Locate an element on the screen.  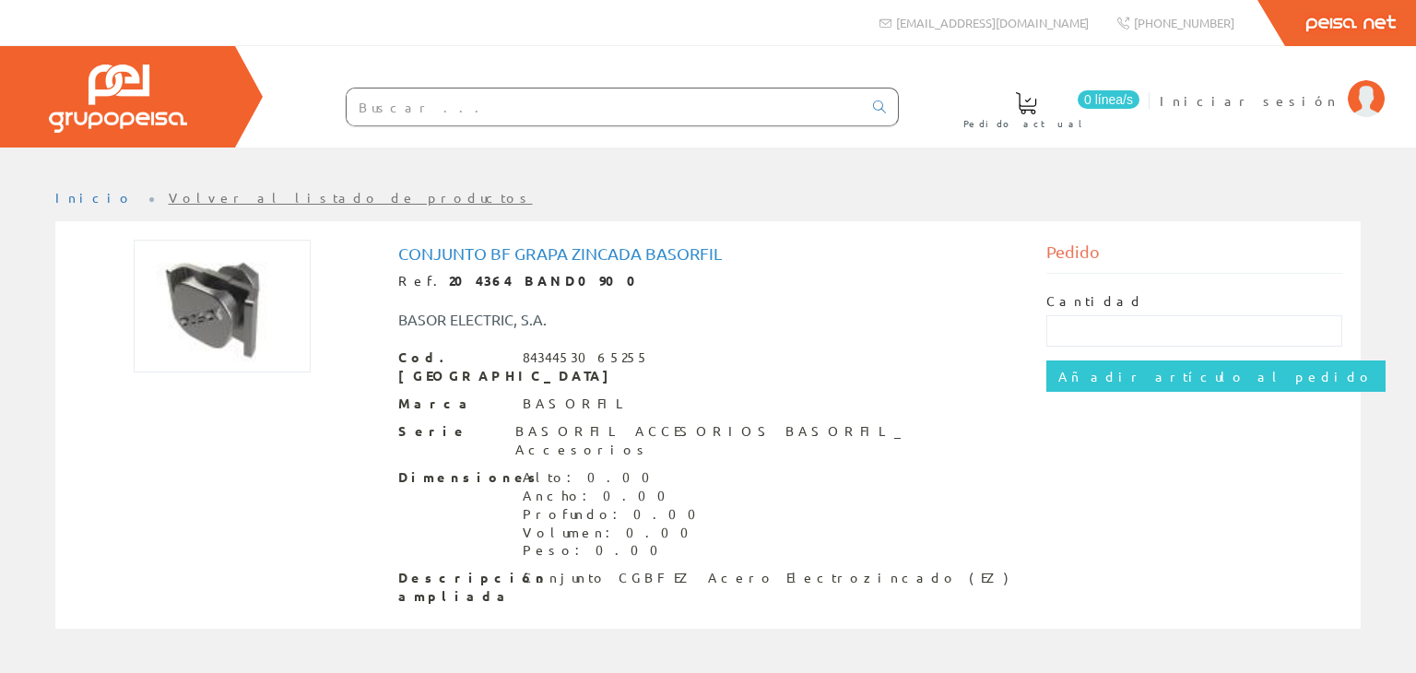
div: Volumen: 0.00 is located at coordinates (615, 533).